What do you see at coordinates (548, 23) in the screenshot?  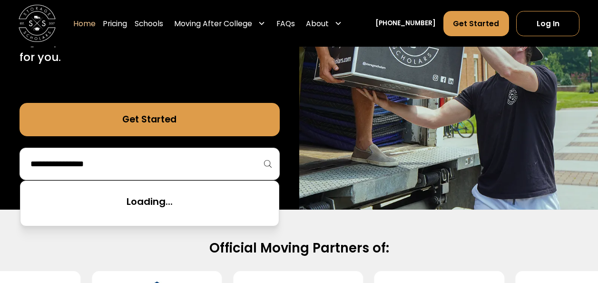 I see `a: Log In` at bounding box center [548, 23].